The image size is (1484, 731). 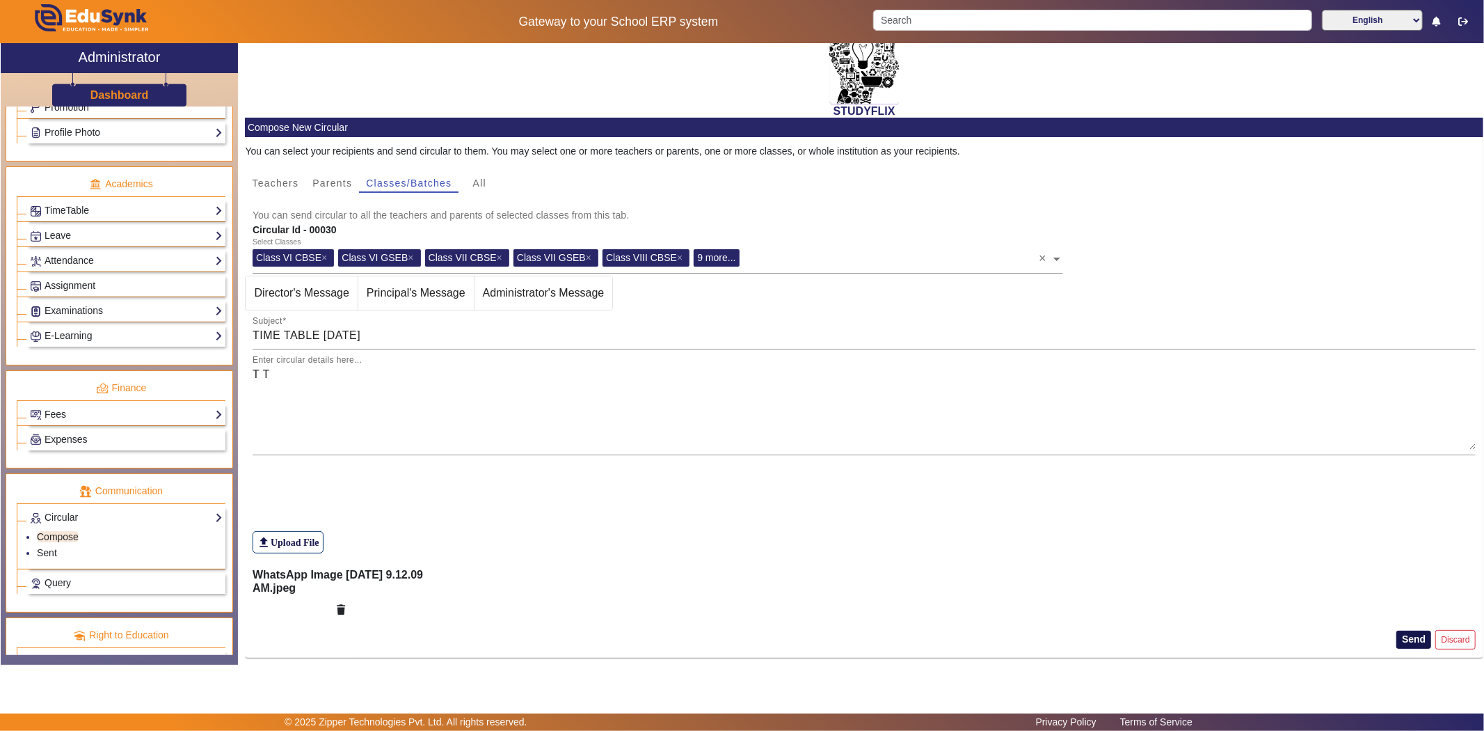 I want to click on p: Finance, so click(x=121, y=388).